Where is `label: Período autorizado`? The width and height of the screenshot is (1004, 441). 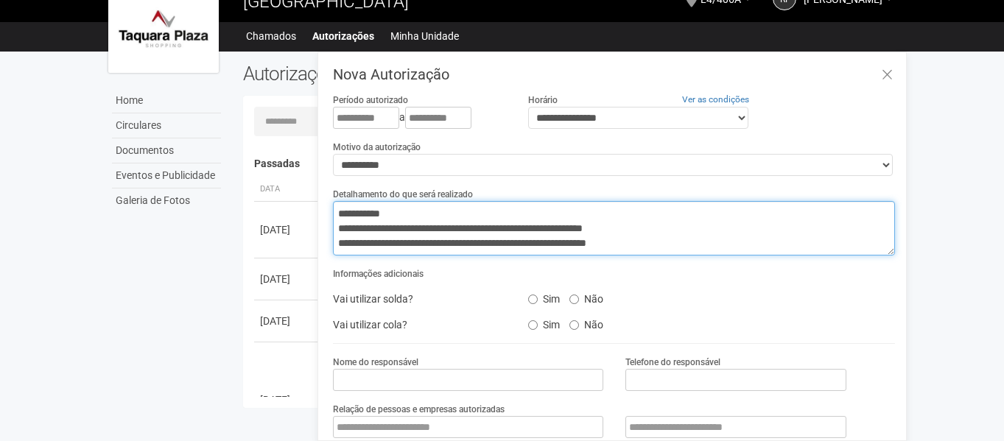 label: Período autorizado is located at coordinates (371, 100).